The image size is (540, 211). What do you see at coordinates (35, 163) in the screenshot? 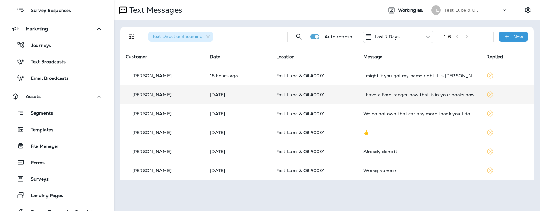
I see `p: Forms` at bounding box center [35, 163].